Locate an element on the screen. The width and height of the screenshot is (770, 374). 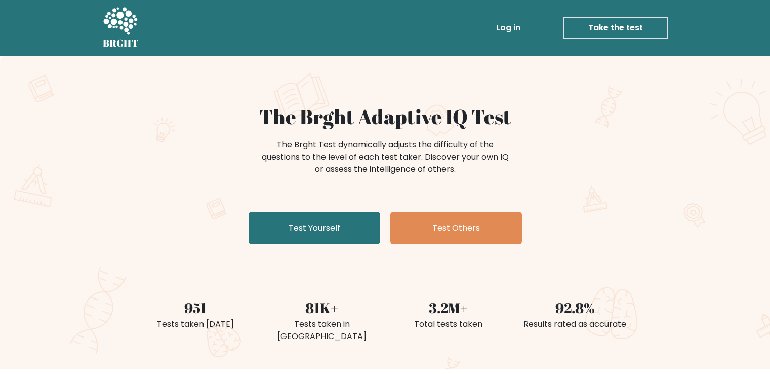
div: 81K+ is located at coordinates (322, 307).